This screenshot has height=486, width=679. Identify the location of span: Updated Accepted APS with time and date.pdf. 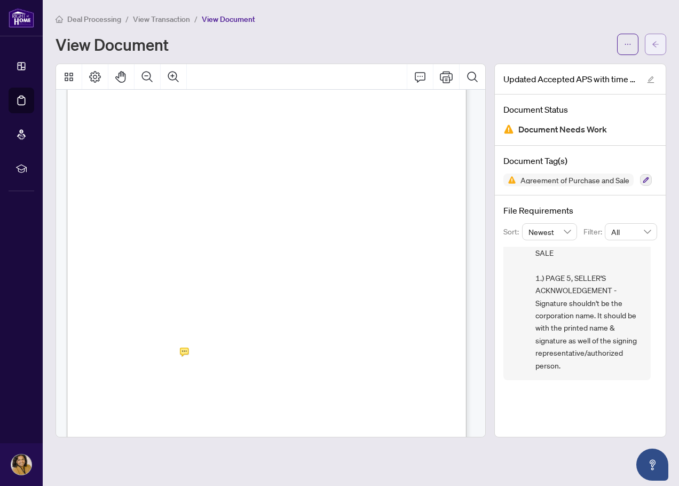
(570, 79).